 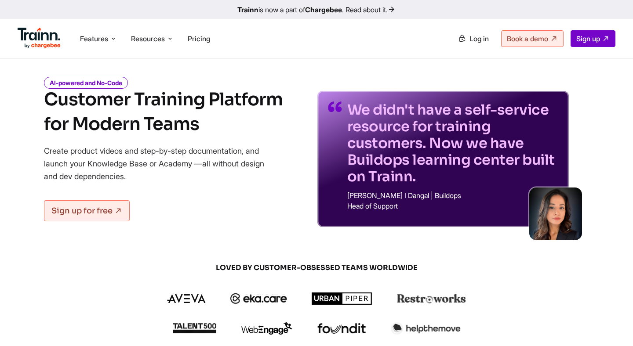 What do you see at coordinates (588, 39) in the screenshot?
I see `span: Sign up` at bounding box center [588, 39].